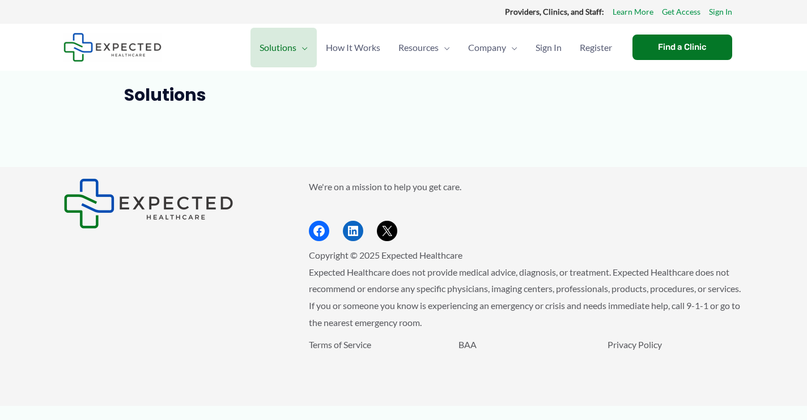 This screenshot has height=420, width=807. Describe the element at coordinates (278, 48) in the screenshot. I see `span: Solutions` at that location.